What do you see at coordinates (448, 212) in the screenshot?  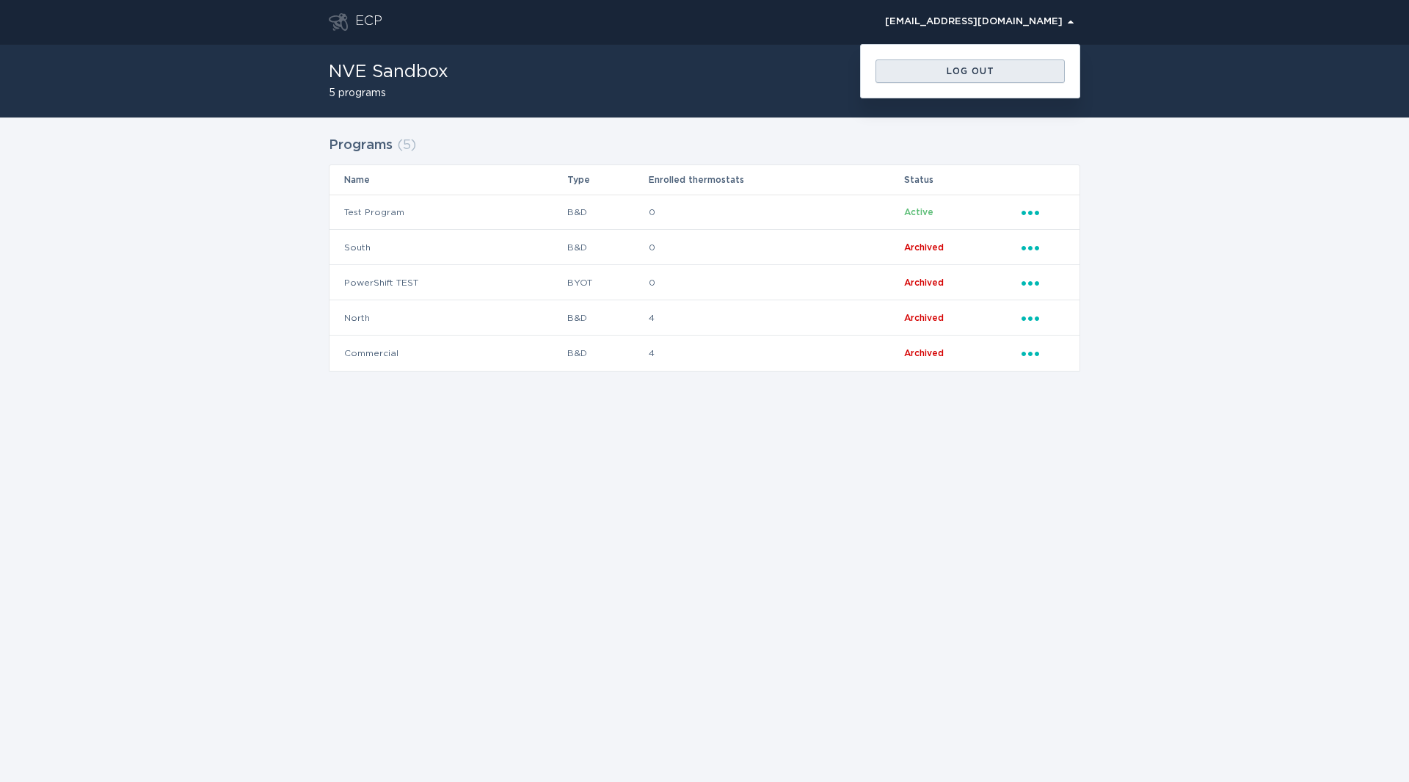 I see `td: Test Program` at bounding box center [448, 212].